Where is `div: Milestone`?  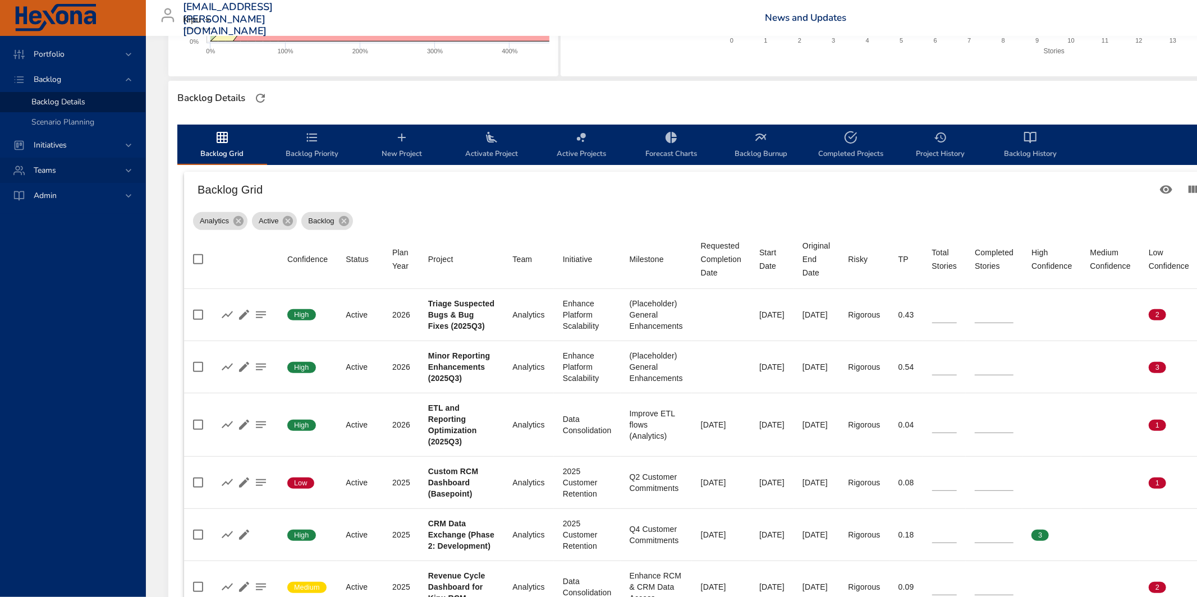
div: Milestone is located at coordinates (646, 259).